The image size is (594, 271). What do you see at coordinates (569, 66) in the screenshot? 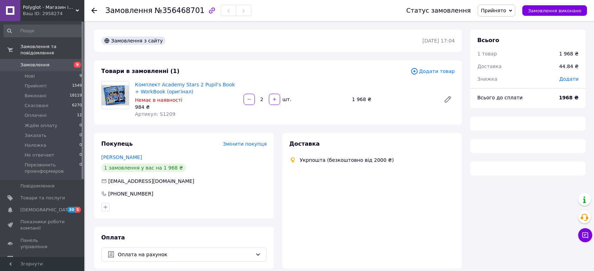
I see `div: 44.84 ₴` at bounding box center [569, 66].